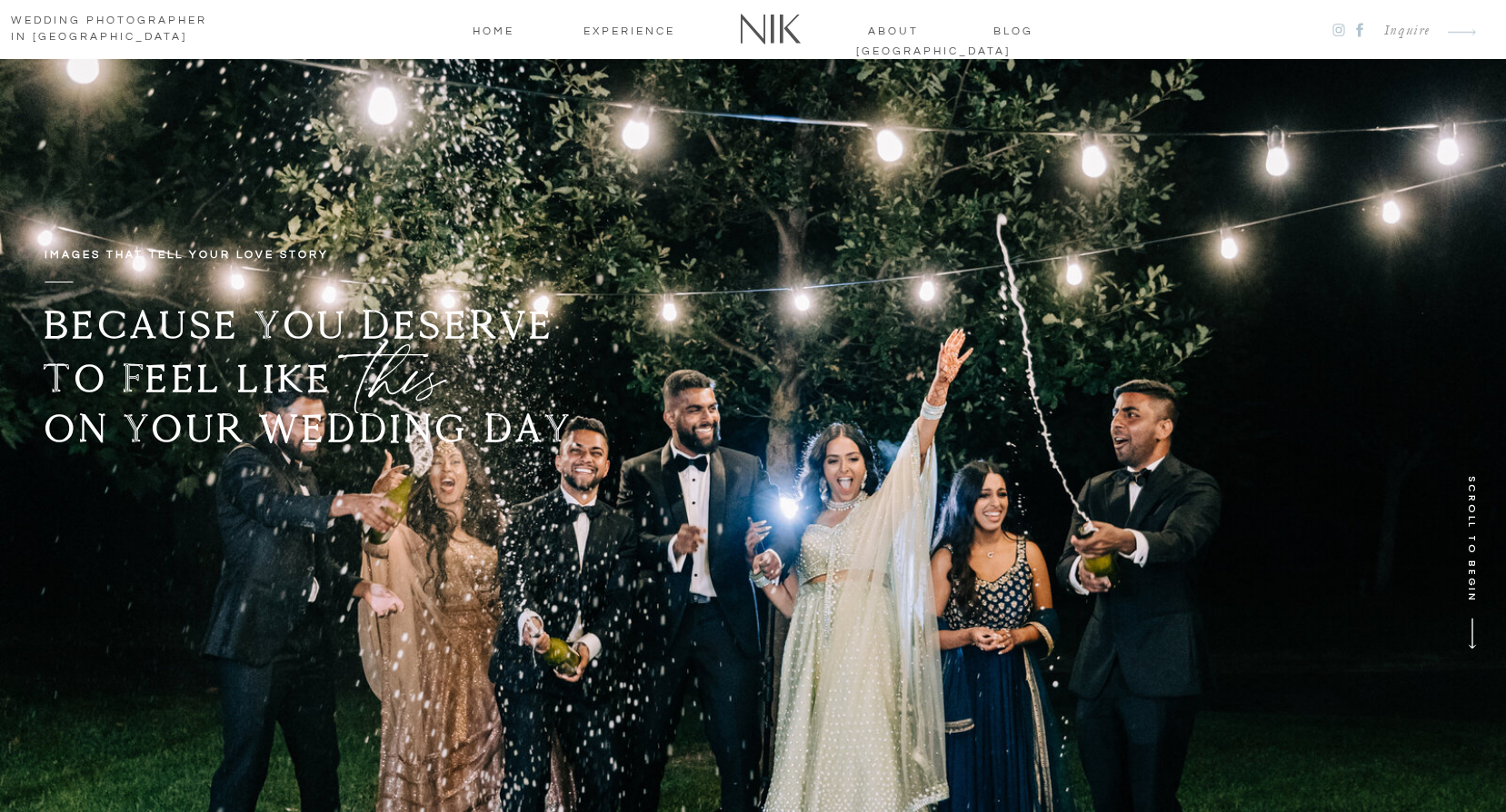  I want to click on b: BECAUSE YOU DESERVE TO FEEL LIKE, so click(299, 352).